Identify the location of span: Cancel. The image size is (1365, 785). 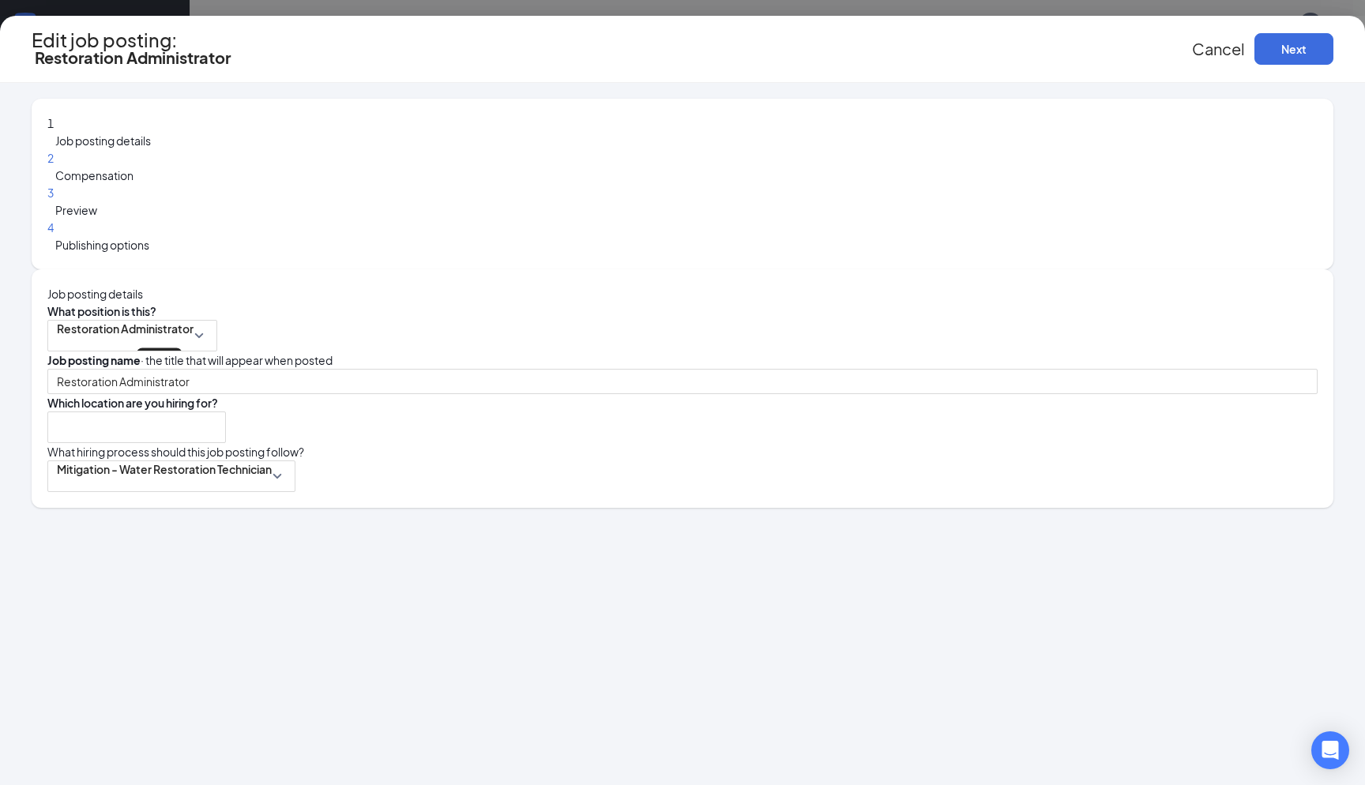
(1218, 48).